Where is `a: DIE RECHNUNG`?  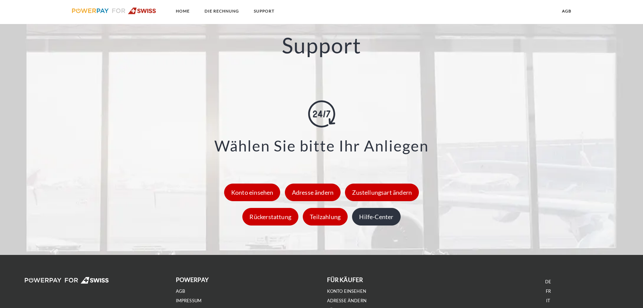 a: DIE RECHNUNG is located at coordinates (222, 11).